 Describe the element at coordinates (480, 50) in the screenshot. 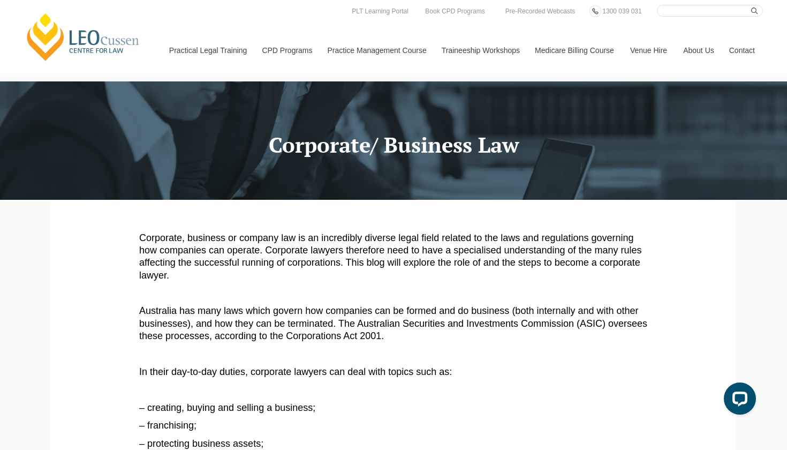

I see `a: Traineeship Workshops` at that location.